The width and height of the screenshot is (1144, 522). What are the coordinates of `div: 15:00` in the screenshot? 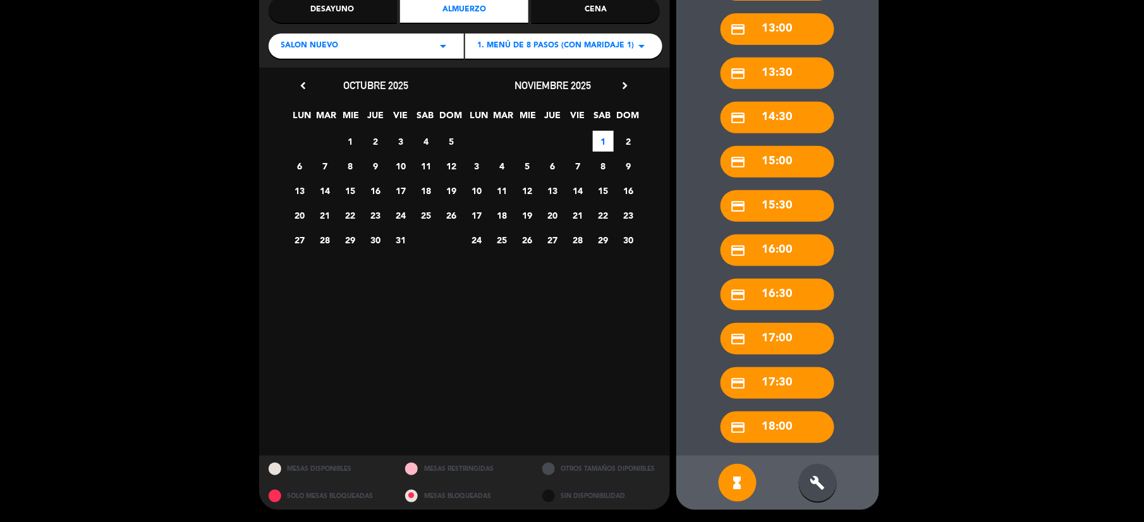 It's located at (777, 162).